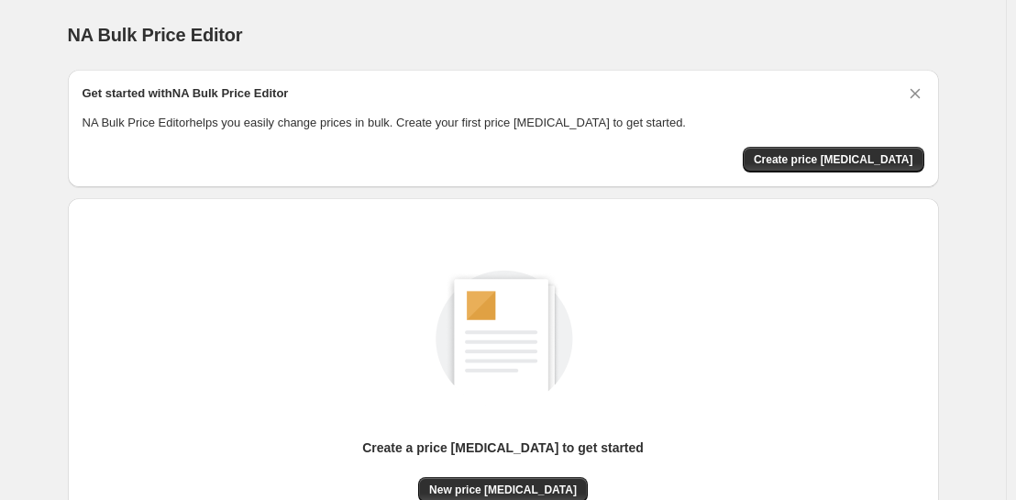 This screenshot has width=1016, height=500. I want to click on span: NA Bulk Price Editor, so click(155, 35).